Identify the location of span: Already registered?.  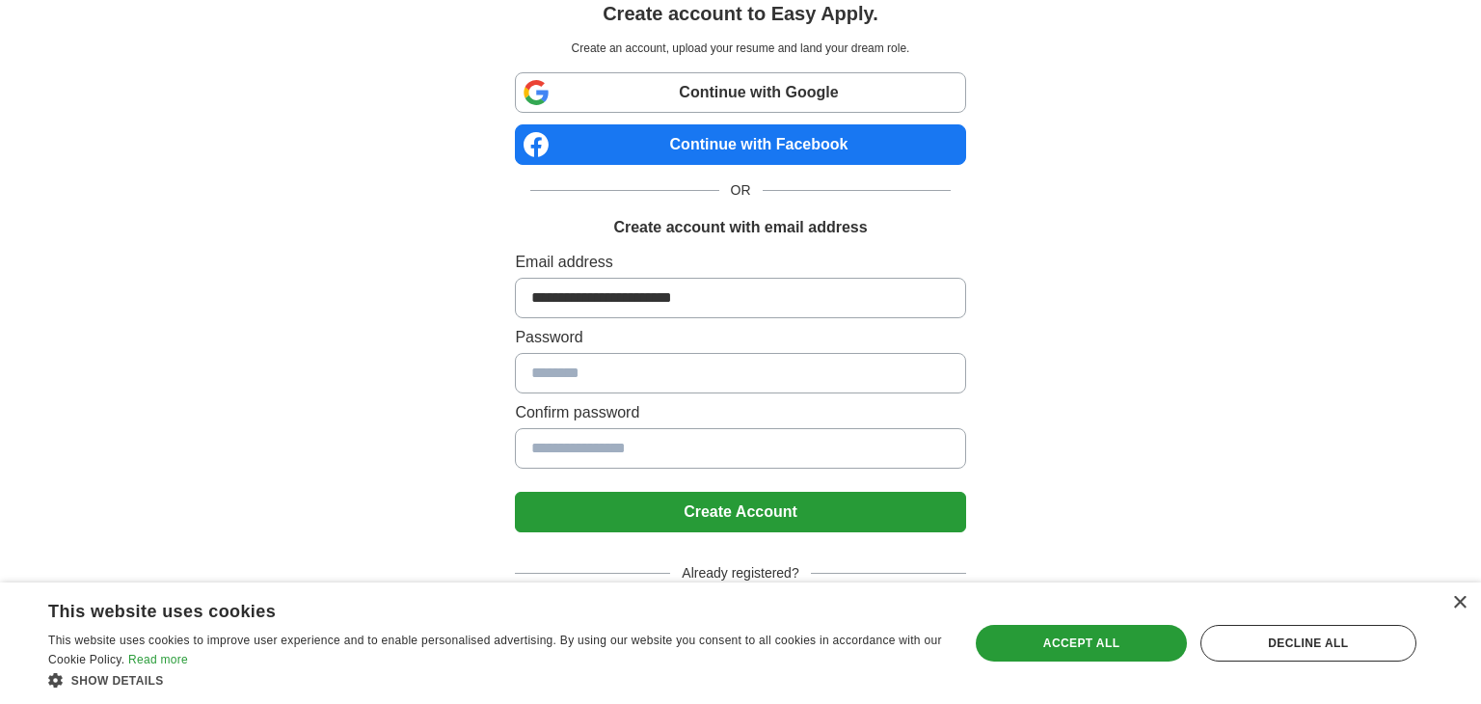
(740, 573).